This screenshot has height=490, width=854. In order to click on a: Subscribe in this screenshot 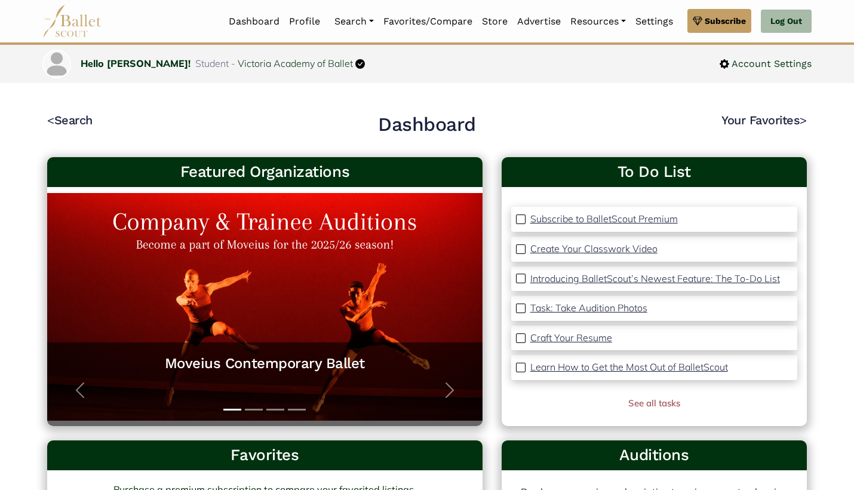, I will do `click(719, 21)`.